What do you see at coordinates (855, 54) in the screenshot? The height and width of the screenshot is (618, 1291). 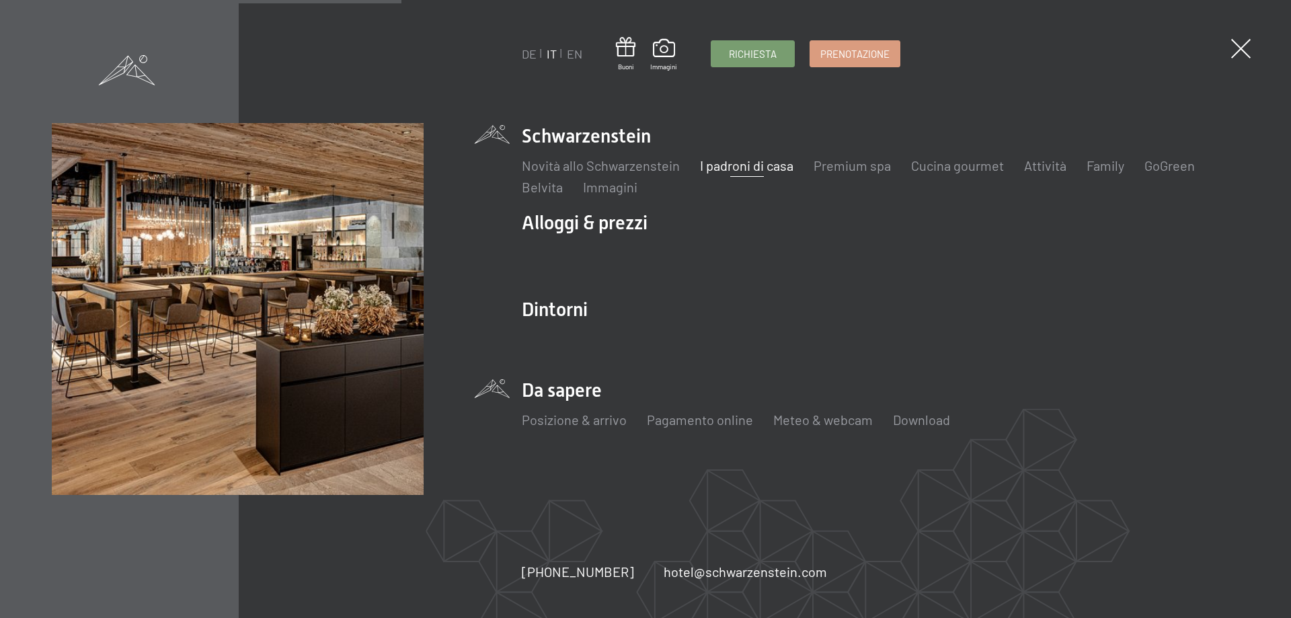 I see `a: Prenotazione` at bounding box center [855, 54].